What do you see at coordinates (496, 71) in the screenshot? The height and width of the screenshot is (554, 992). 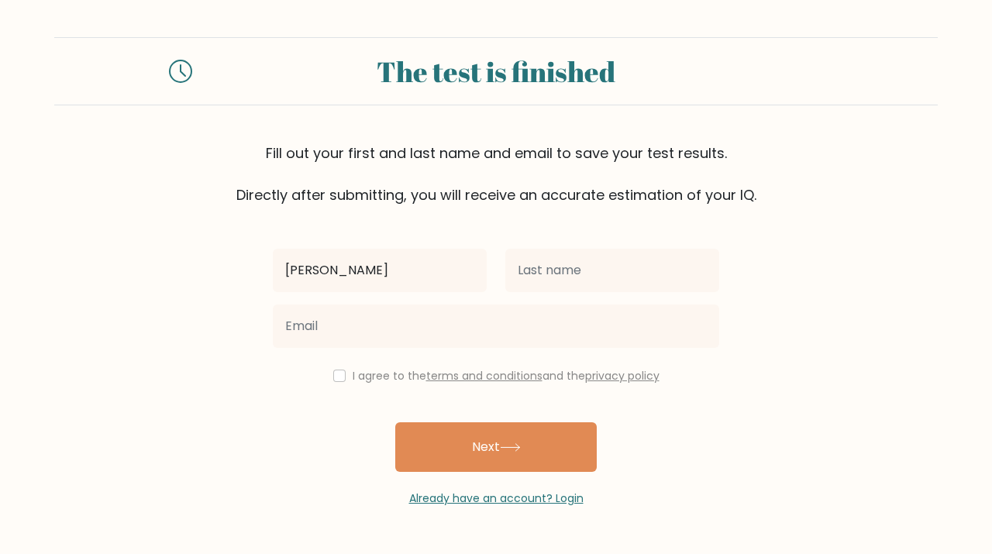 I see `div: The test is finished` at bounding box center [496, 71].